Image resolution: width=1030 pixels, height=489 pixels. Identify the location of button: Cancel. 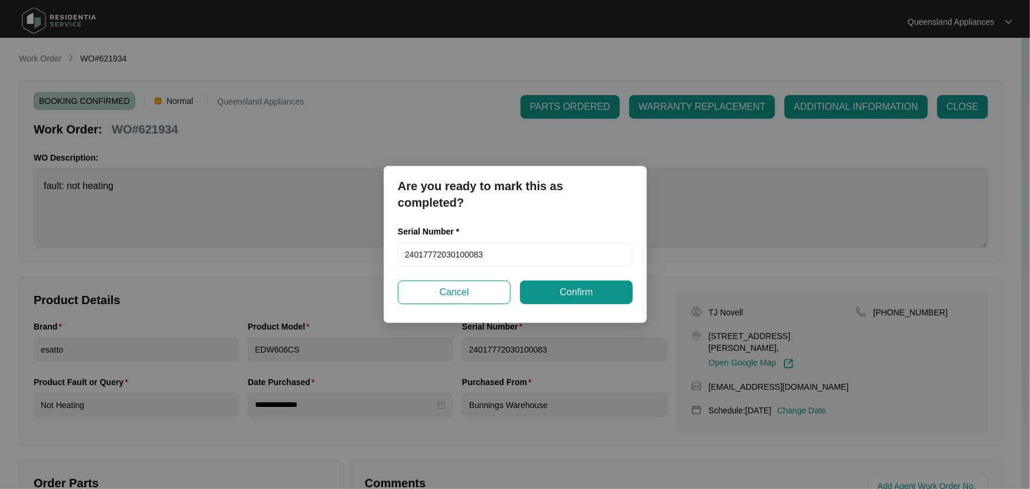
(454, 292).